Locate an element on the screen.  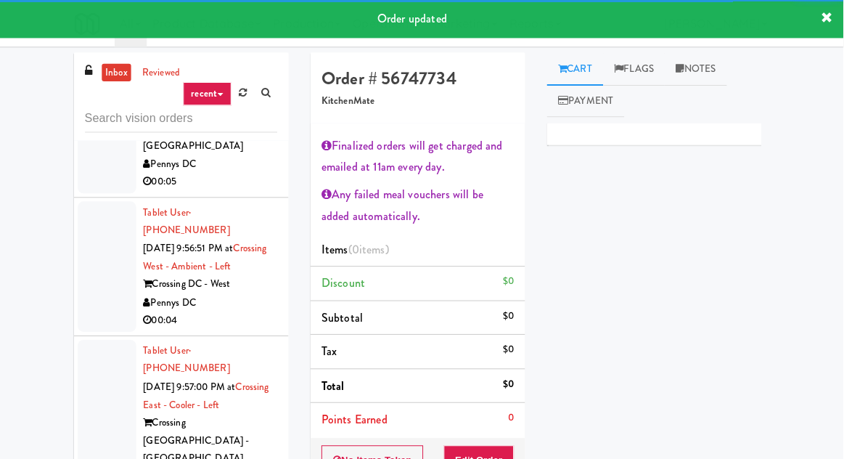
div: 0 is located at coordinates (515, 414).